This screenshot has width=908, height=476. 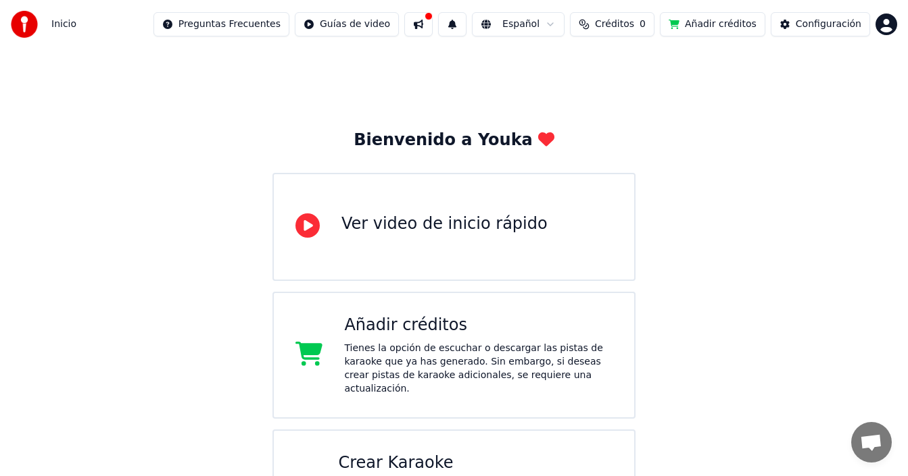 I want to click on button: Configuración, so click(x=820, y=24).